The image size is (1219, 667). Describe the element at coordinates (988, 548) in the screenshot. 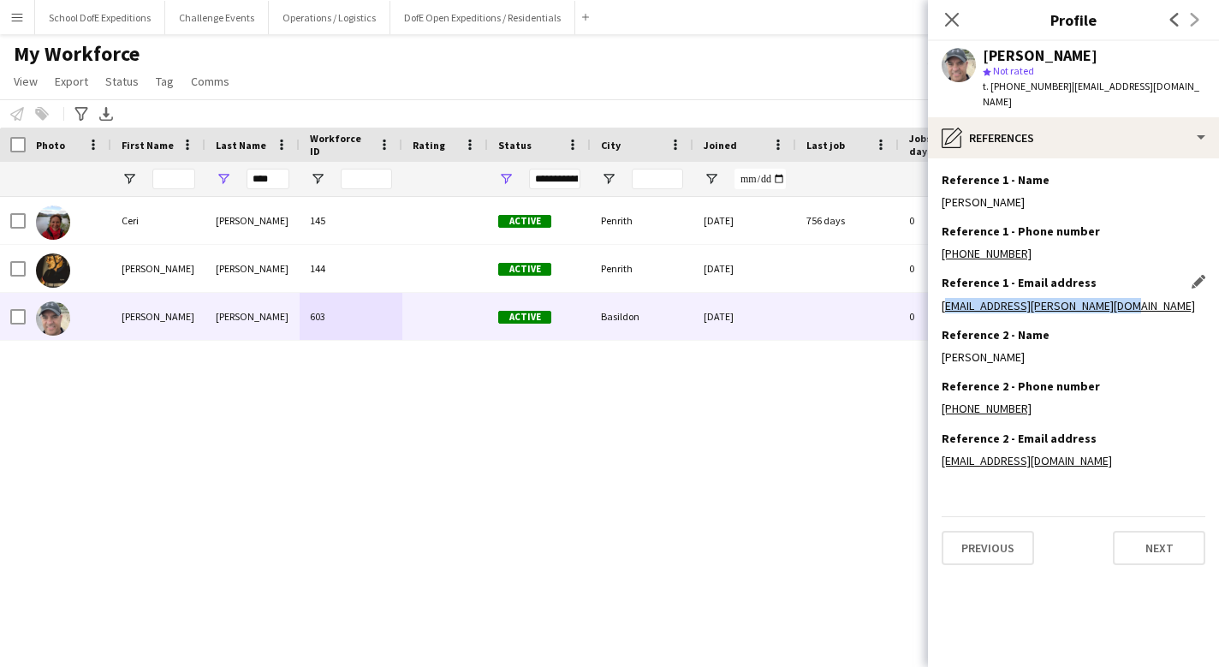

I see `button: Previous` at that location.